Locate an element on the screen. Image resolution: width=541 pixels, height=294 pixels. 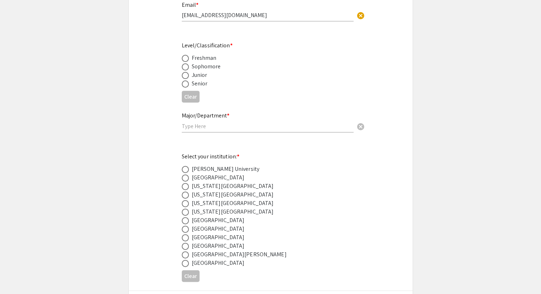
mat-label: Major/Department is located at coordinates (206, 115).